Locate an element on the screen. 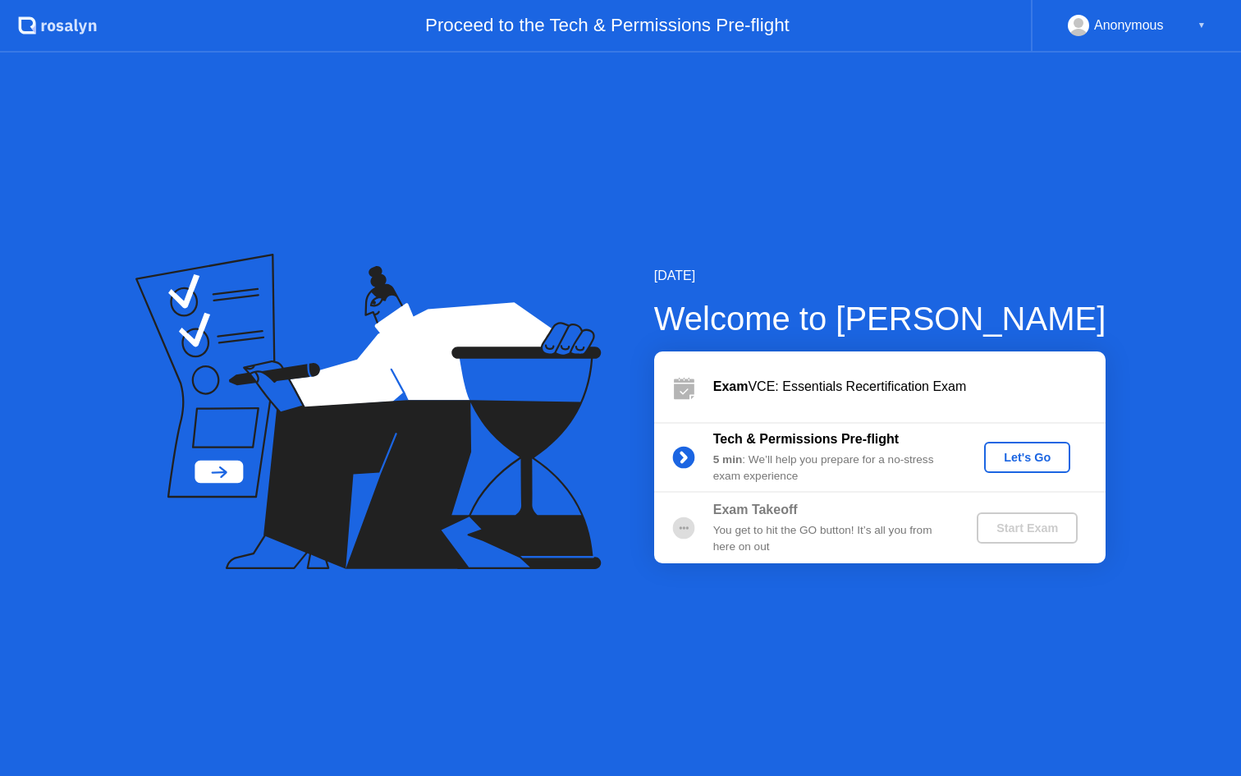 The image size is (1241, 776). b: 5 min is located at coordinates (728, 459).